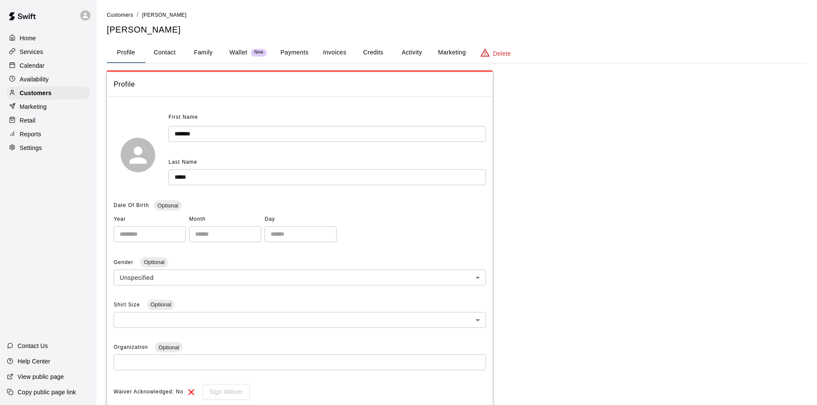 The width and height of the screenshot is (817, 405). I want to click on span: Year, so click(150, 220).